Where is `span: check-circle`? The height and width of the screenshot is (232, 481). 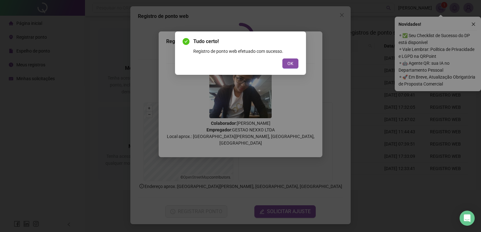 span: check-circle is located at coordinates (186, 42).